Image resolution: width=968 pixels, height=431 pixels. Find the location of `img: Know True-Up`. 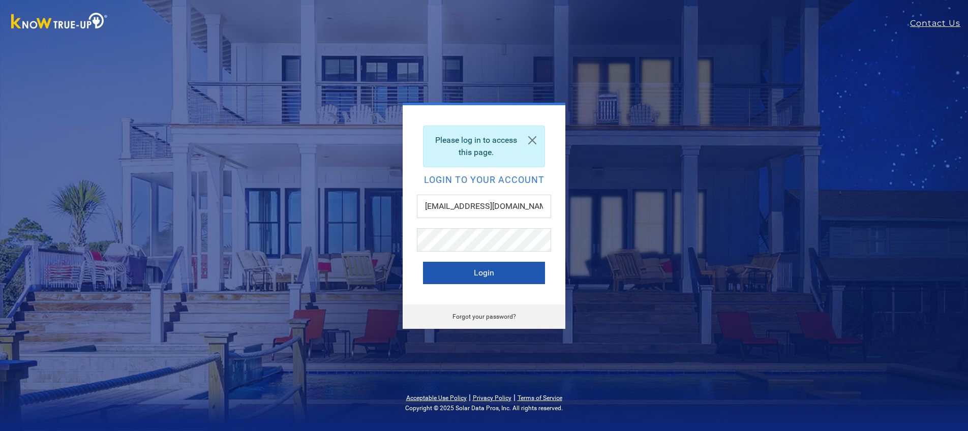

img: Know True-Up is located at coordinates (59, 22).